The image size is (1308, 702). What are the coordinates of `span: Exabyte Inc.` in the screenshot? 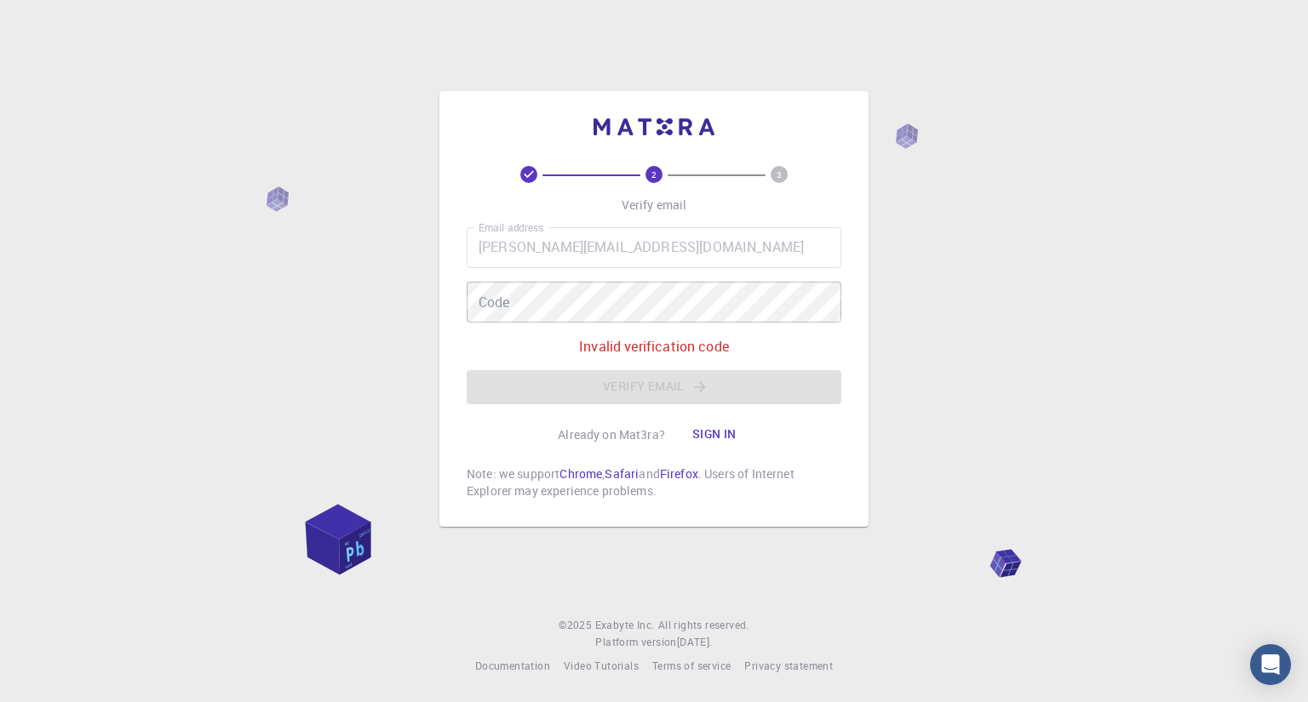 It's located at (625, 625).